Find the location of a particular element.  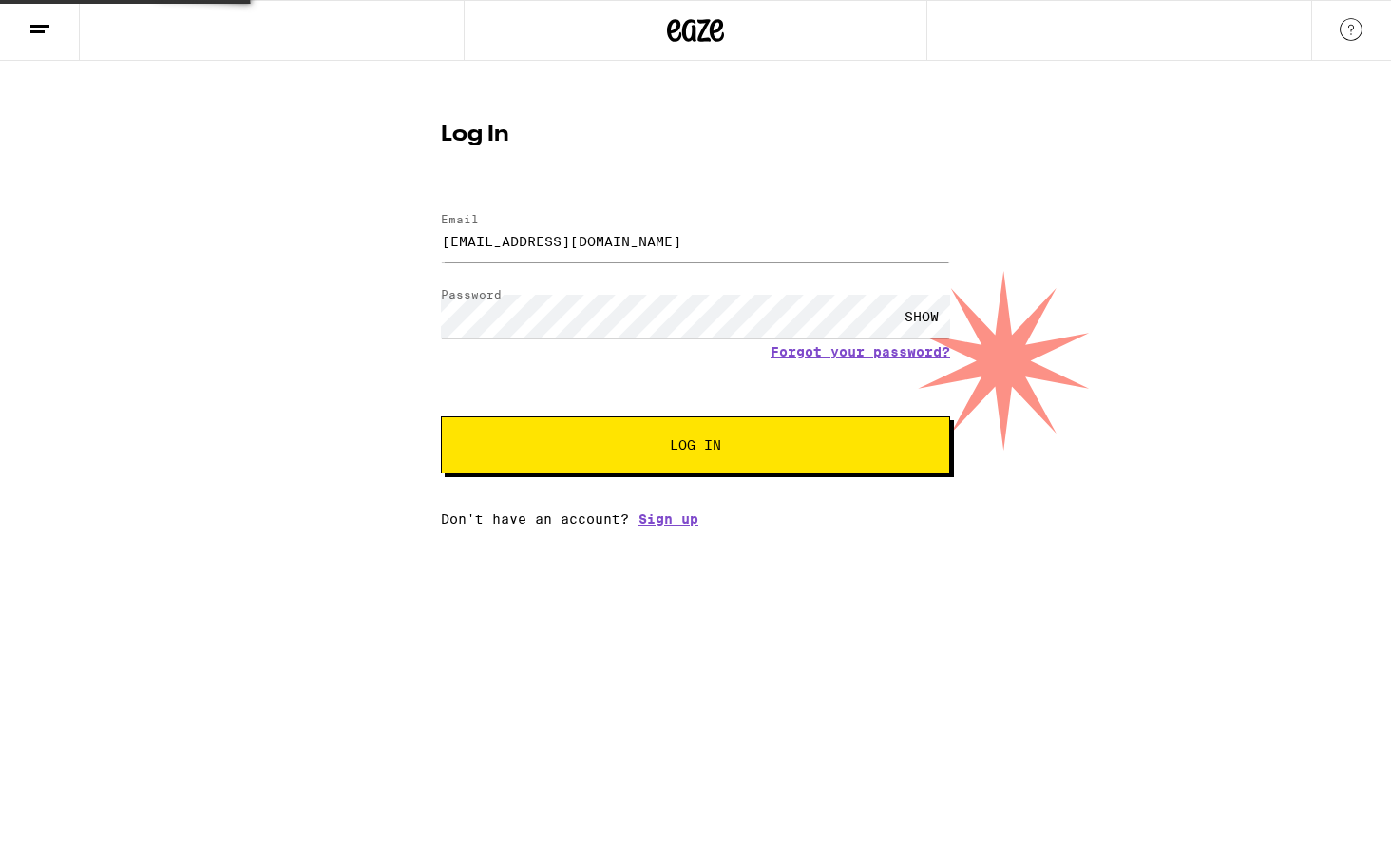

a: Forgot your password? is located at coordinates (860, 352).